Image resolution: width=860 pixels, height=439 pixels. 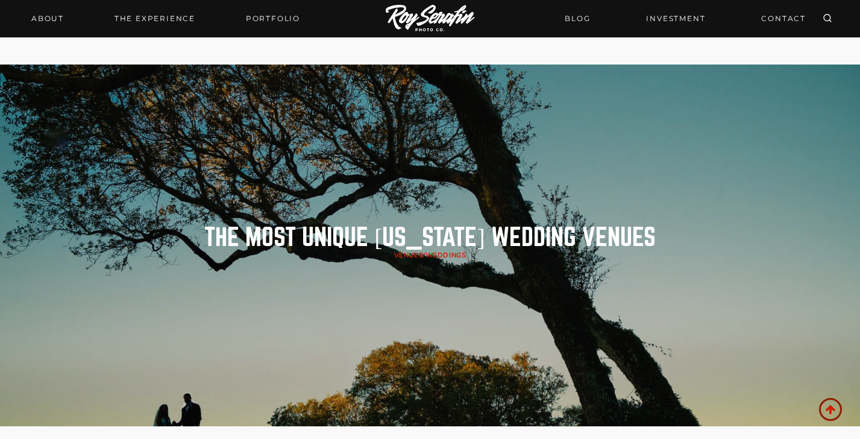 I want to click on img: Logo of Roy Serafin Photo Co., featuring stylized text in white on a light background, representi..., so click(x=431, y=19).